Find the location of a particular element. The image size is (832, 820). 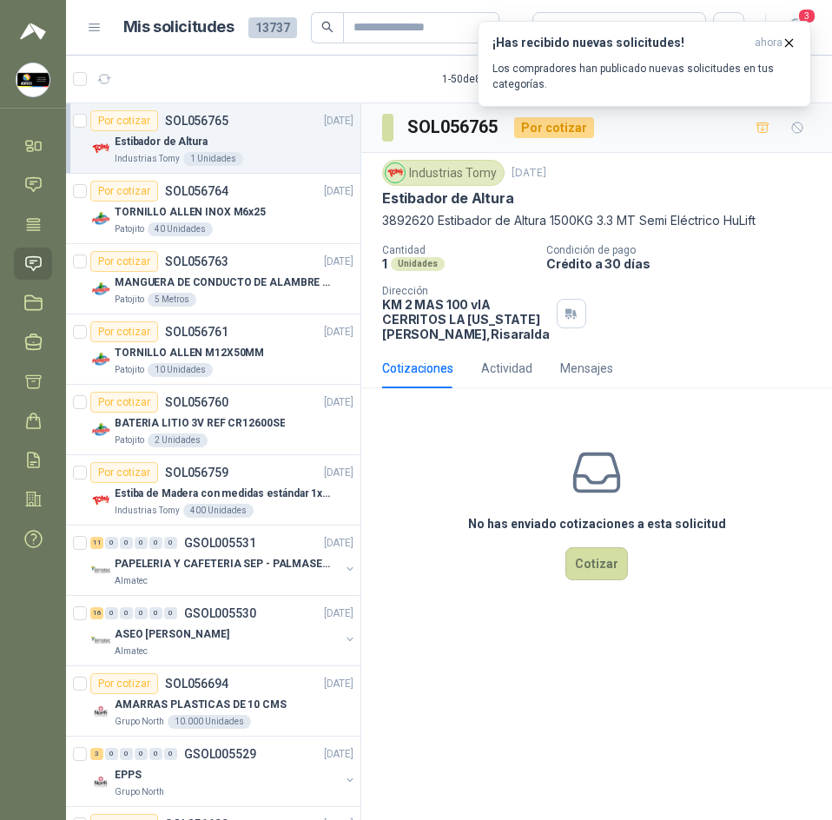

div: Industrias Tomy is located at coordinates (443, 173).